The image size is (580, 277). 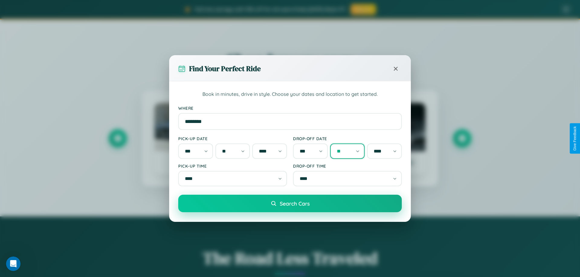 I want to click on h3: Find Your Perfect Ride, so click(x=225, y=69).